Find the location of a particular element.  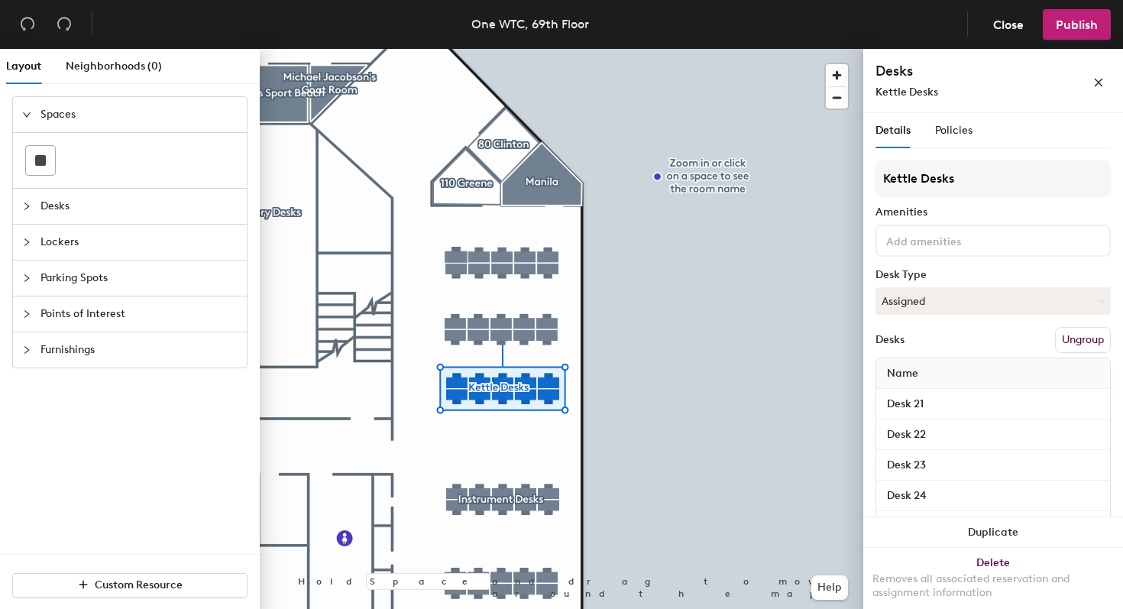

span: Publish is located at coordinates (1077, 24).